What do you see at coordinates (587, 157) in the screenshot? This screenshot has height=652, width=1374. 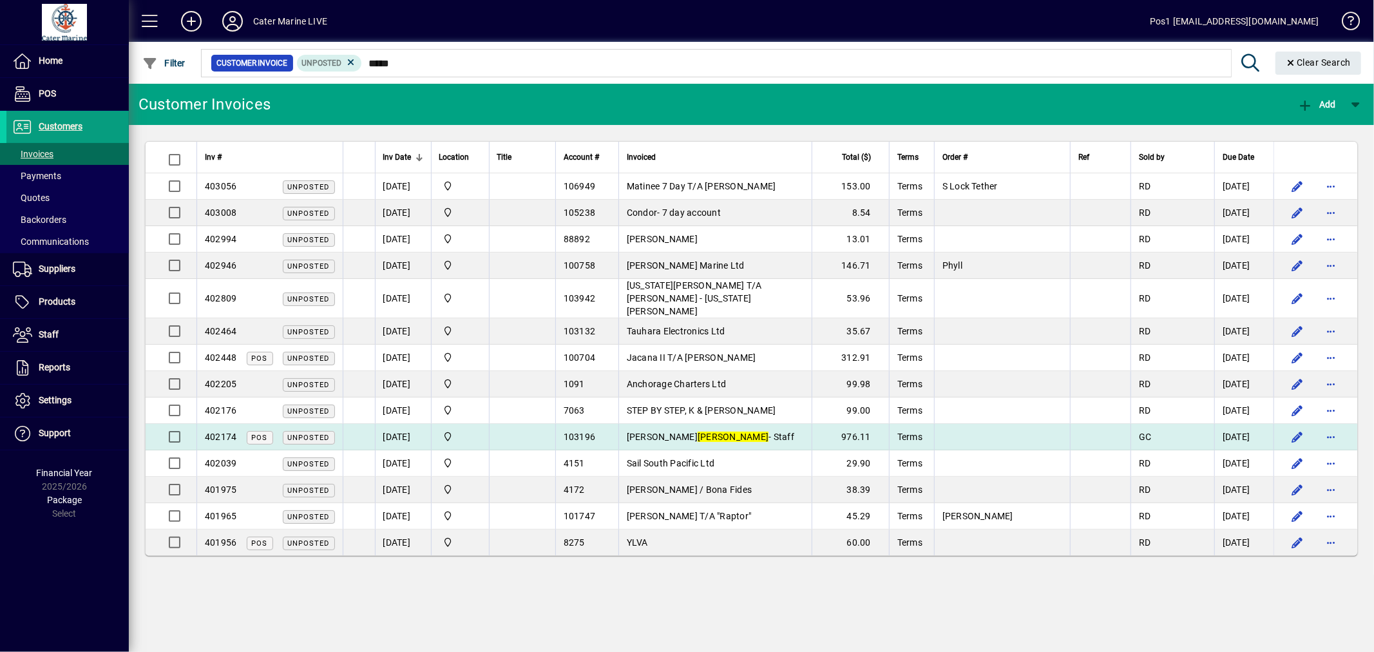 I see `div: Account #` at bounding box center [587, 157].